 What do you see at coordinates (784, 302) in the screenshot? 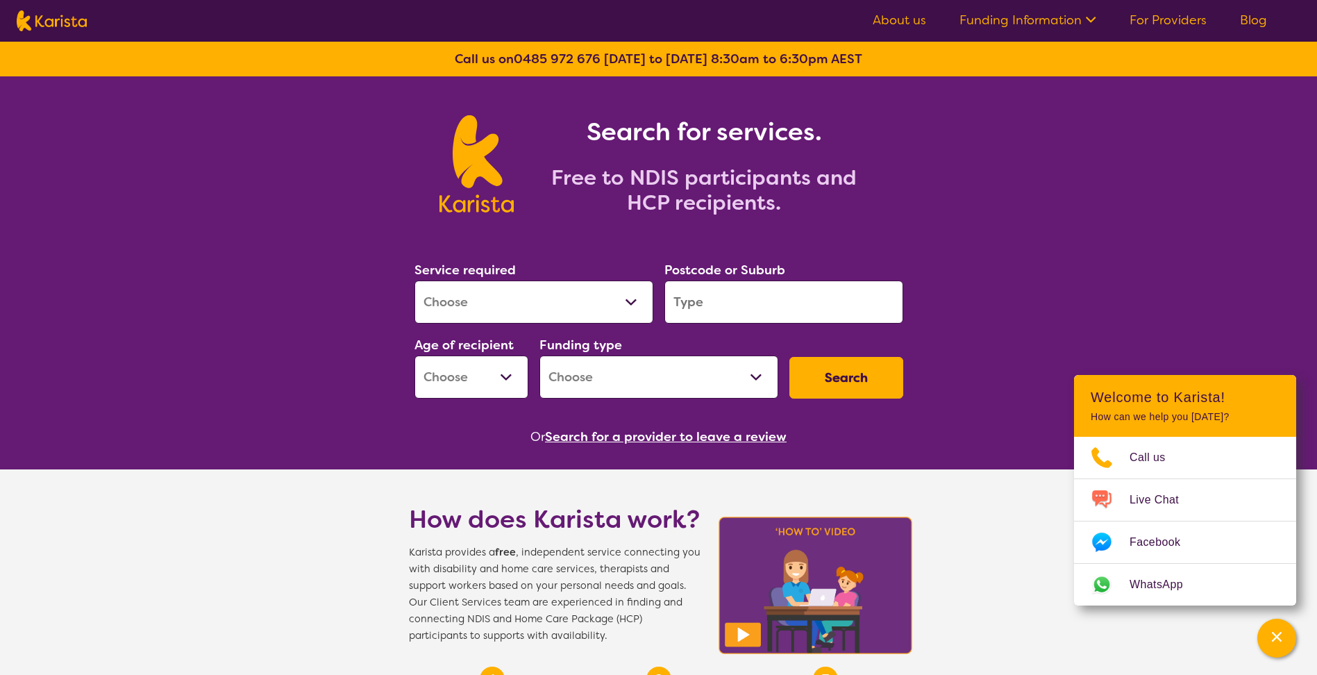
I see `input: Type` at bounding box center [784, 302].